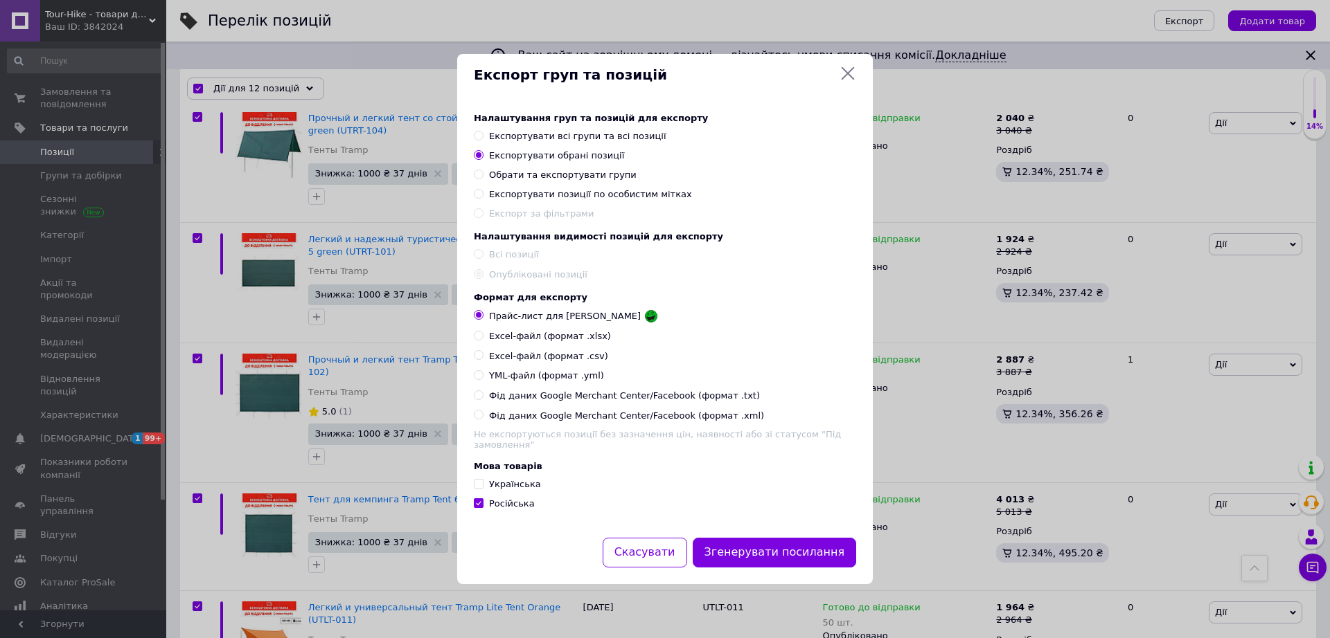  What do you see at coordinates (665, 297) in the screenshot?
I see `div: Формат для експорту` at bounding box center [665, 297].